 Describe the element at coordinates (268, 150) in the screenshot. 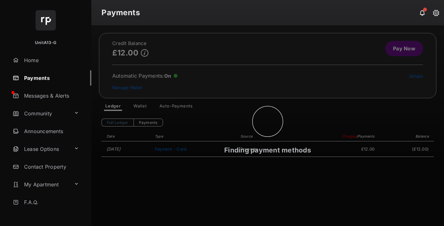

I see `span: Finding payment methods` at that location.